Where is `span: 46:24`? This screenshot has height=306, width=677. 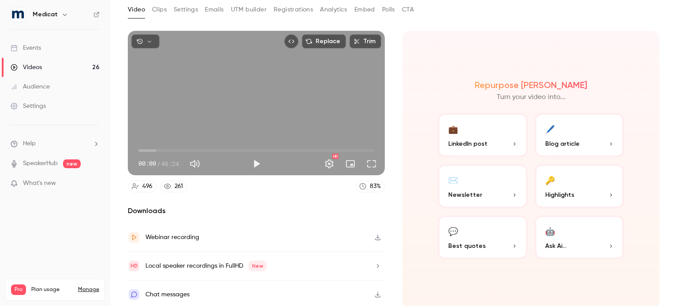
span: 46:24 is located at coordinates (170, 164).